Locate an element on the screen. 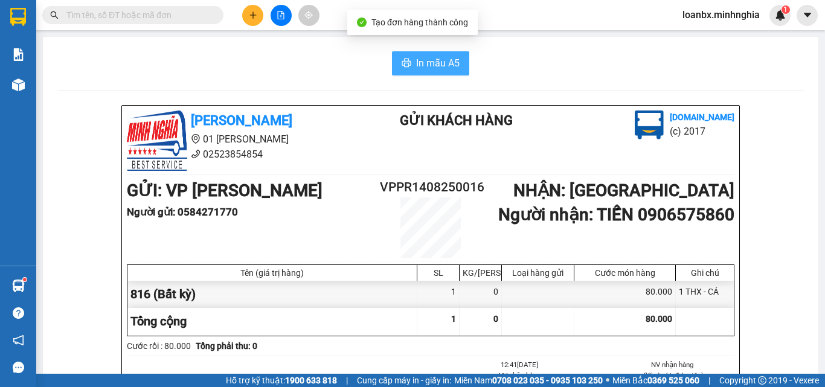 Image resolution: width=825 pixels, height=387 pixels. input: Tìm tên, số ĐT hoặc mã đơn is located at coordinates (138, 15).